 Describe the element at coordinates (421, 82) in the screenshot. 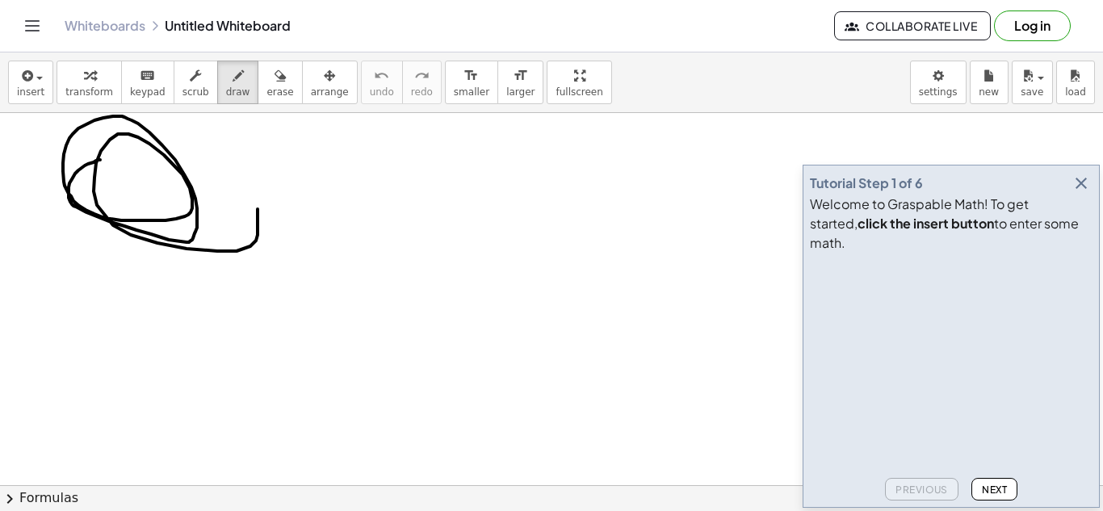

I see `button: redoredo` at that location.